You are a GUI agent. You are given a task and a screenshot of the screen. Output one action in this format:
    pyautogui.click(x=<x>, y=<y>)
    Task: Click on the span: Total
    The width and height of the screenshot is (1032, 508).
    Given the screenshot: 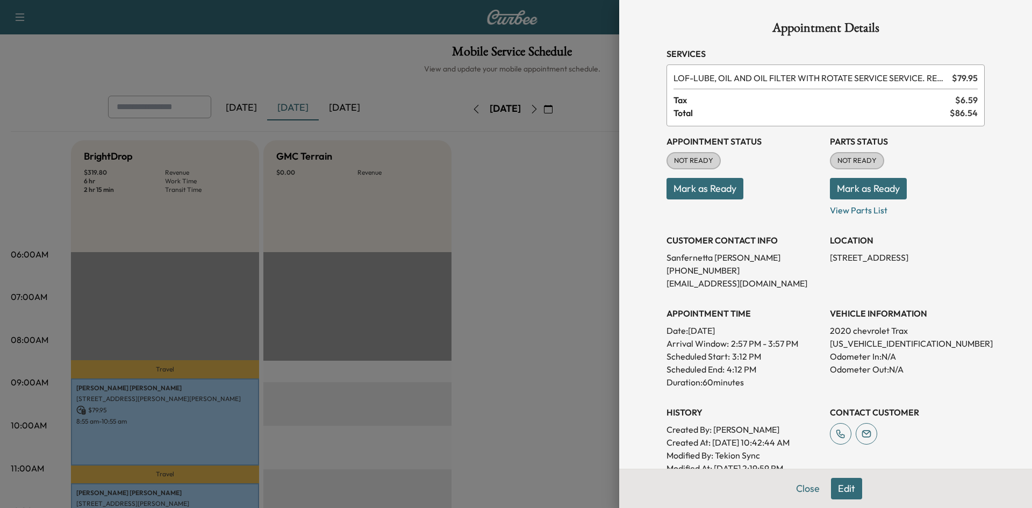 What is the action you would take?
    pyautogui.click(x=811, y=113)
    